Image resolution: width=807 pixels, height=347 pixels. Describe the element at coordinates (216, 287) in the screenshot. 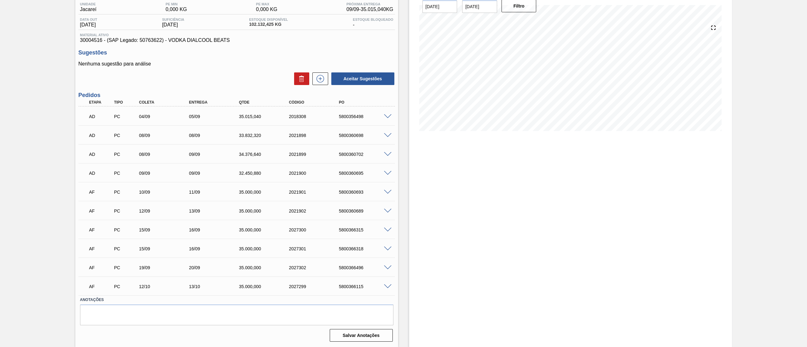

I see `div: 13/10/2025` at that location.